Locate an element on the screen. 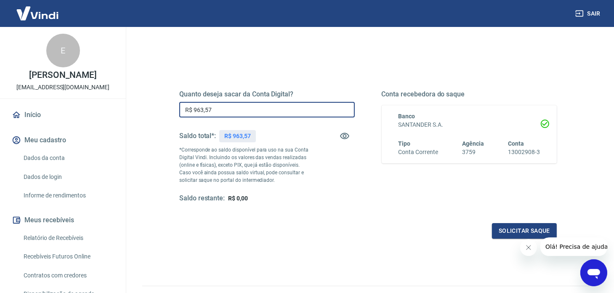 The image size is (614, 293). h5: Saldo restante: is located at coordinates (202, 198).